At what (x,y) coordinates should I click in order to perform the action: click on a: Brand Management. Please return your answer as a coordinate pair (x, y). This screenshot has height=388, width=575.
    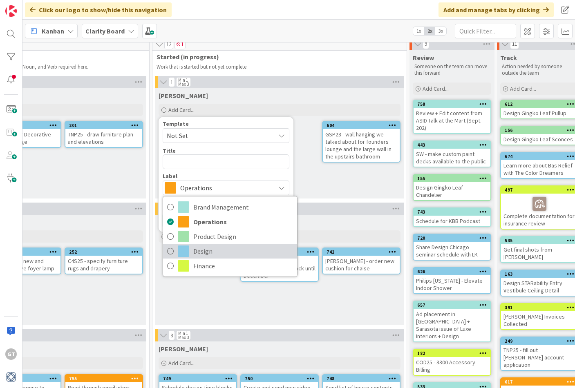
    Looking at the image, I should click on (230, 207).